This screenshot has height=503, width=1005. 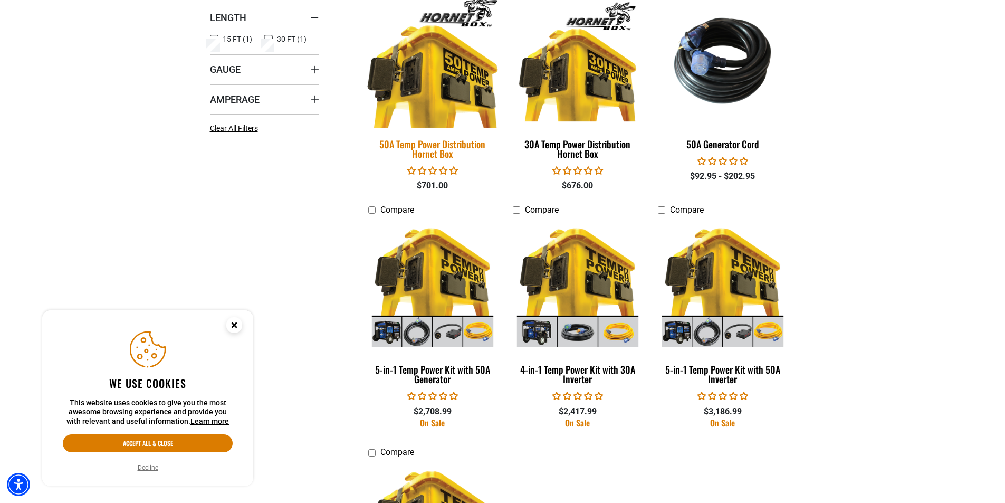 What do you see at coordinates (148, 383) in the screenshot?
I see `h2: We use cookies` at bounding box center [148, 383].